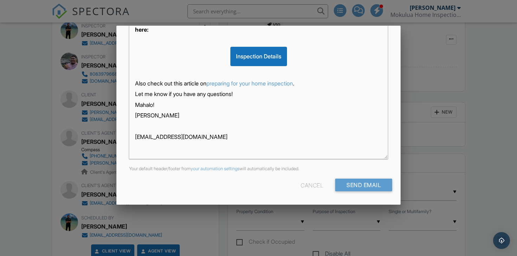  I want to click on div: Open Intercom Messenger, so click(502, 241).